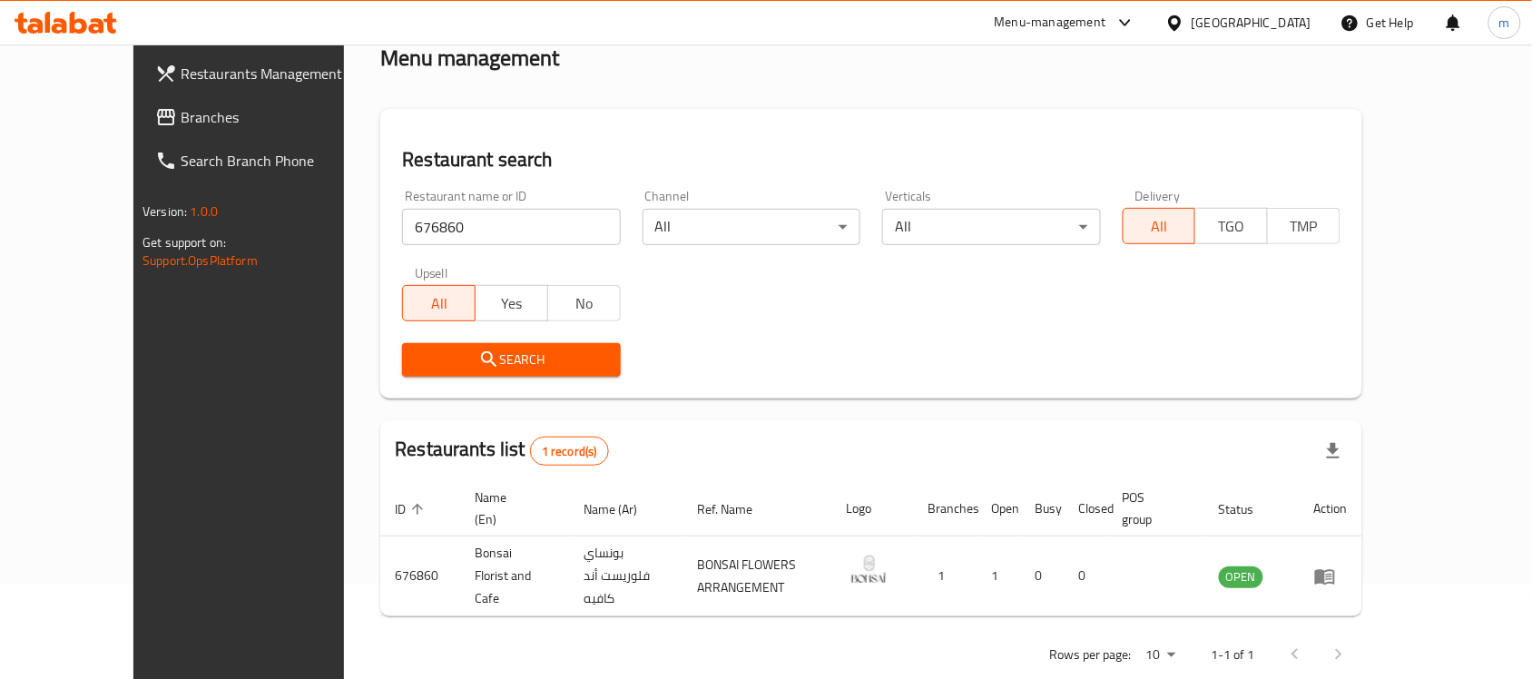 This screenshot has width=1532, height=679. Describe the element at coordinates (469, 58) in the screenshot. I see `h2: Menu management` at that location.